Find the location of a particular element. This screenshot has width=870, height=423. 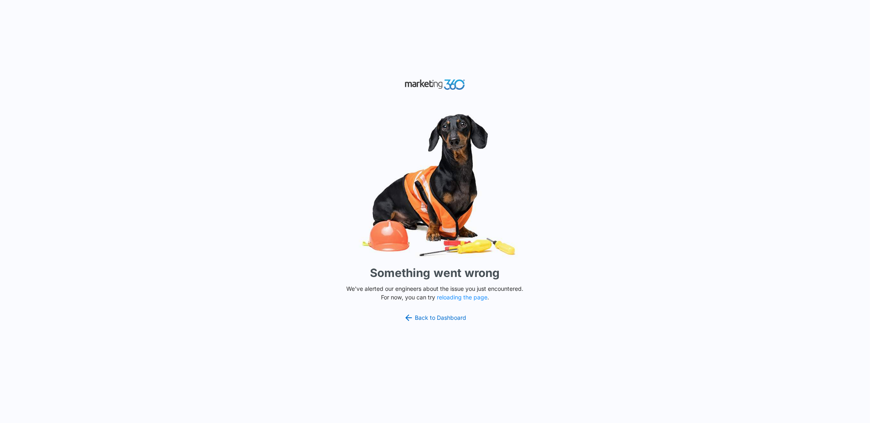

button: reloading the page is located at coordinates (462, 297).